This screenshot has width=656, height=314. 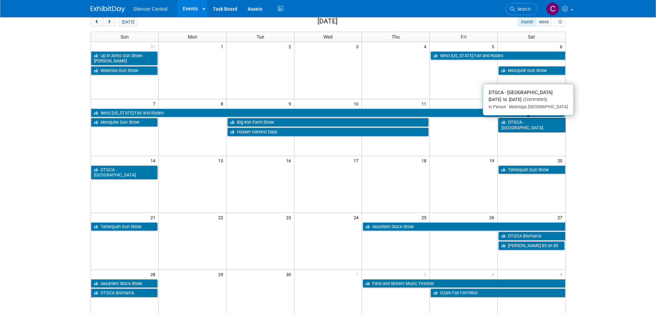 What do you see at coordinates (222, 217) in the screenshot?
I see `span: 22` at bounding box center [222, 217].